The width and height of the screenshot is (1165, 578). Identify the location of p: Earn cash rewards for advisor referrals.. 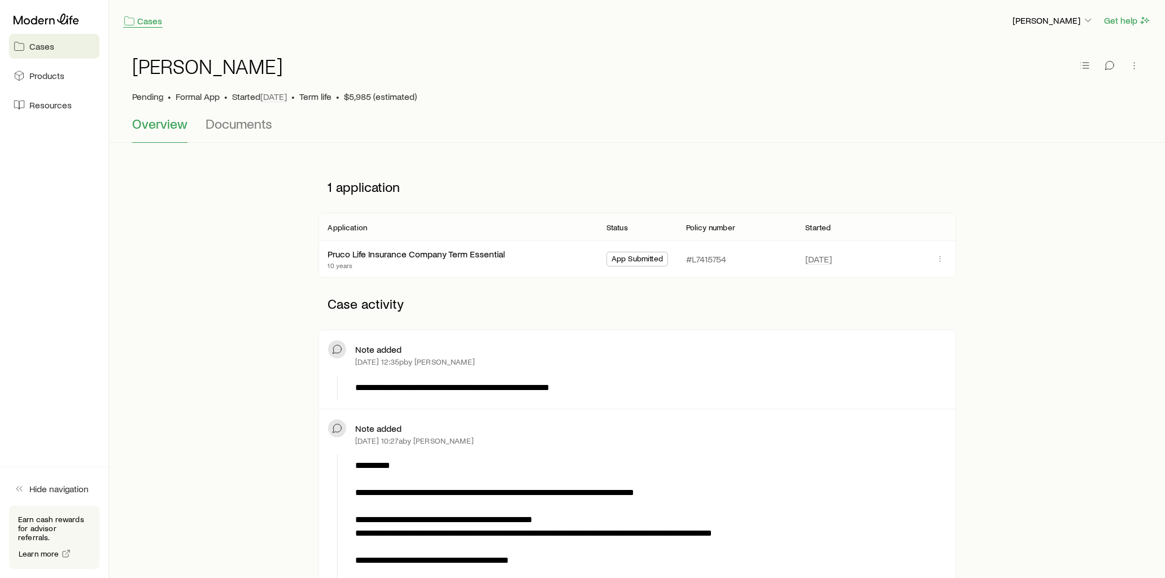
(54, 528).